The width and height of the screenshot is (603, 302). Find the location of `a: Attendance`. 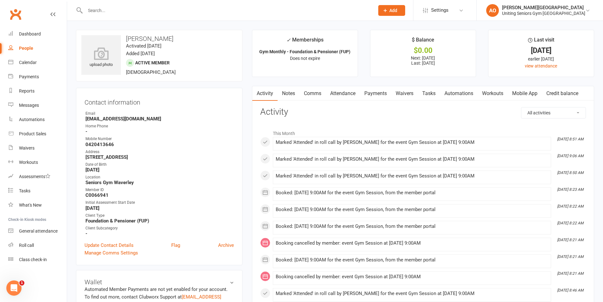

a: Attendance is located at coordinates (343, 93).